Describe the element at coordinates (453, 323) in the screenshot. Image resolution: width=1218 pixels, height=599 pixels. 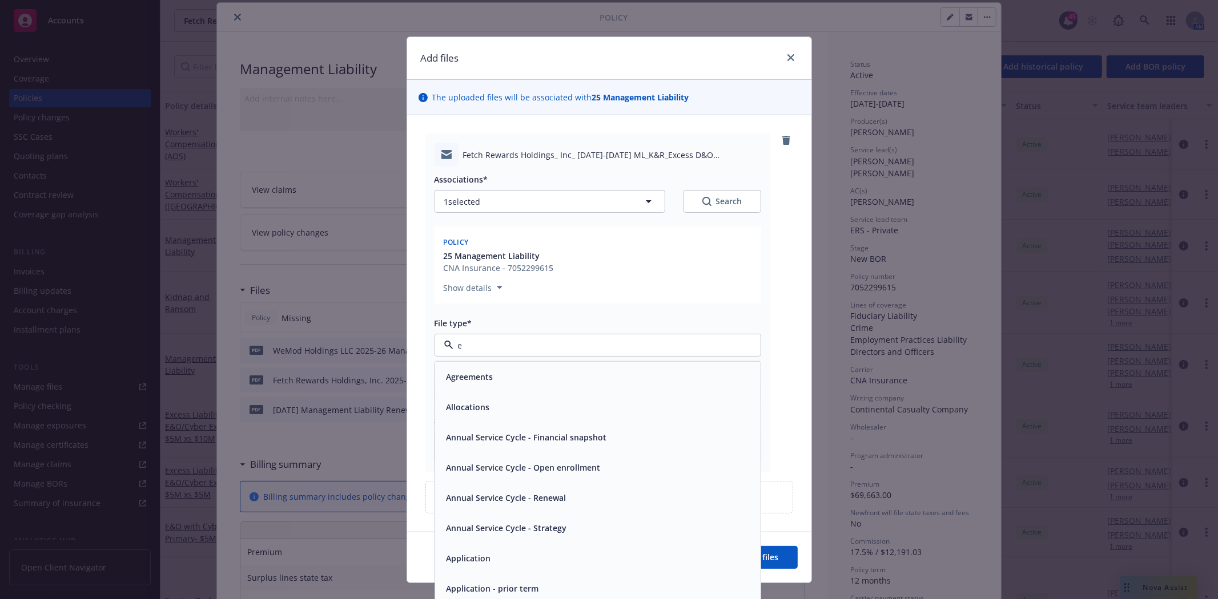
I see `span: File type*` at that location.